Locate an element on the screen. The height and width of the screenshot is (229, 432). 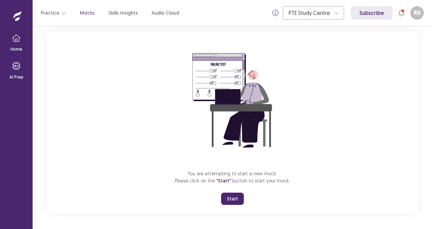
p: You are attempting to start a new mock. Please click on the button to start your mock. is located at coordinates (232, 177).